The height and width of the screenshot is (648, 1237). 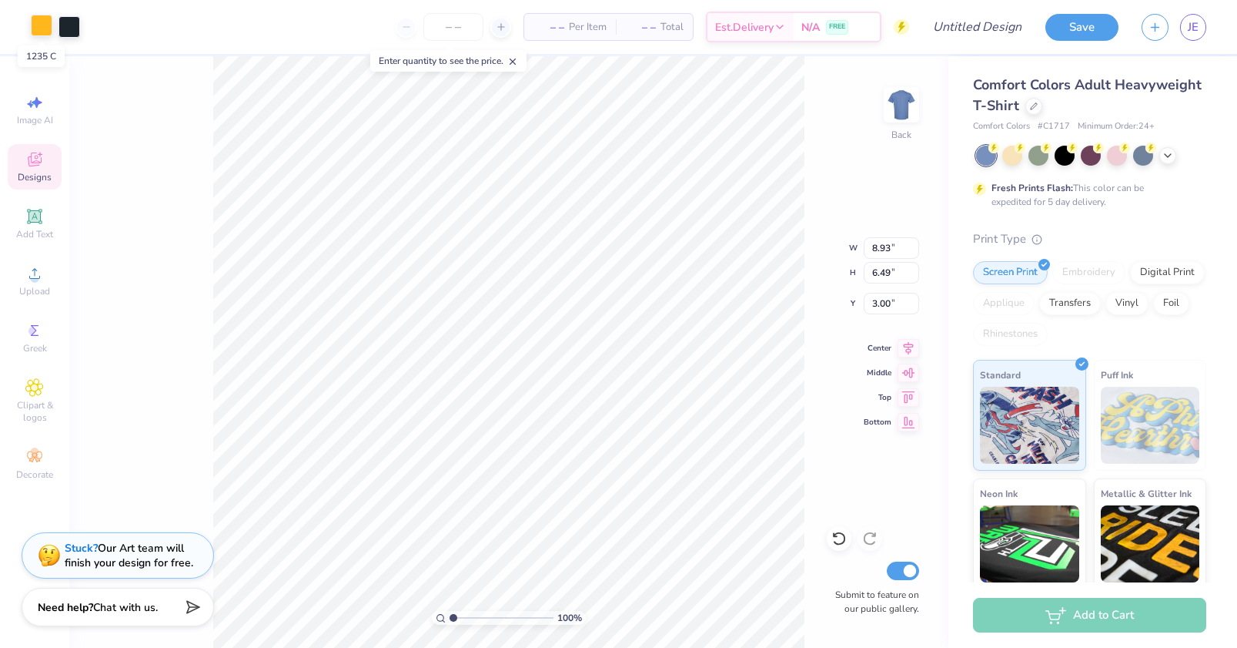 What do you see at coordinates (65, 607) in the screenshot?
I see `strong: Need help?` at bounding box center [65, 607].